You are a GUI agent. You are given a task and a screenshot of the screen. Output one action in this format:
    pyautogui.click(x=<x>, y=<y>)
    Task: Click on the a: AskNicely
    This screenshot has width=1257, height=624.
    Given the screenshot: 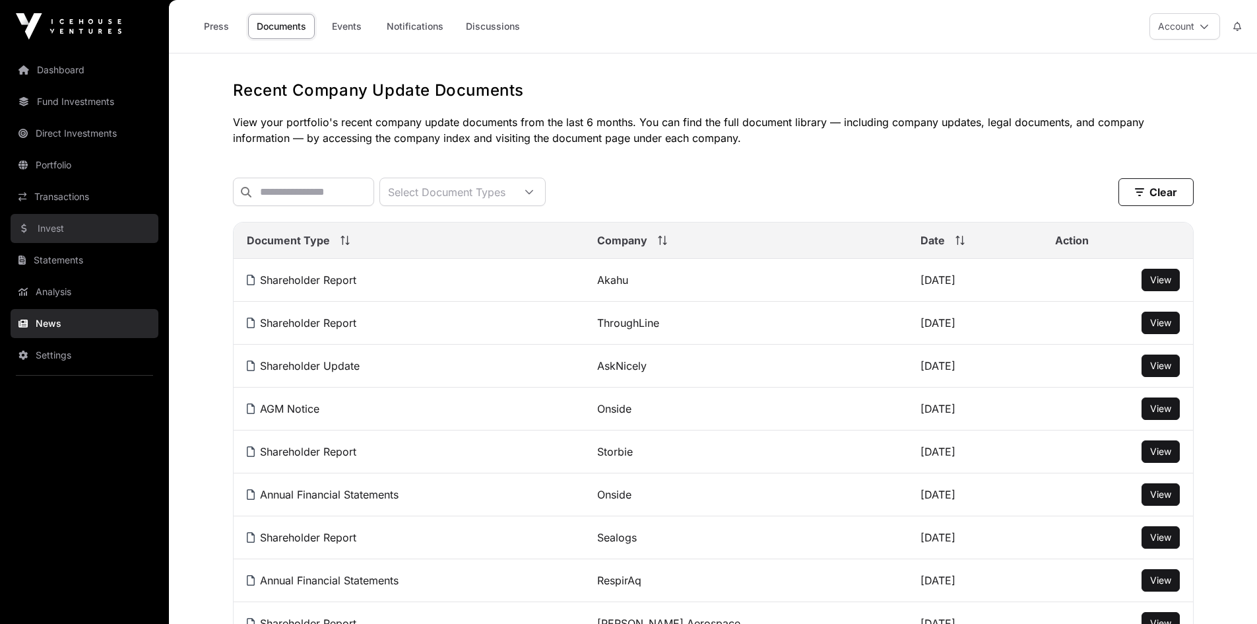 What is the action you would take?
    pyautogui.click(x=622, y=366)
    